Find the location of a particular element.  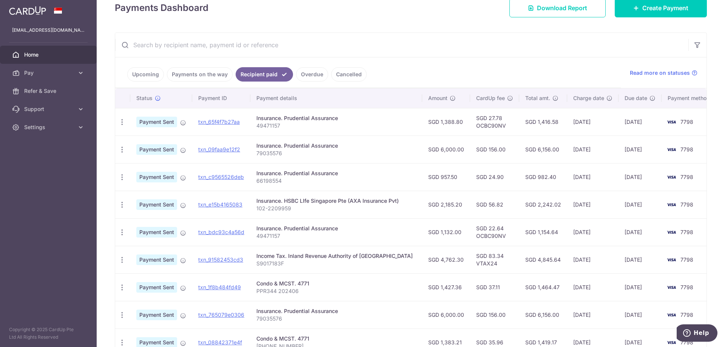

span: Create Payment is located at coordinates (665, 8).